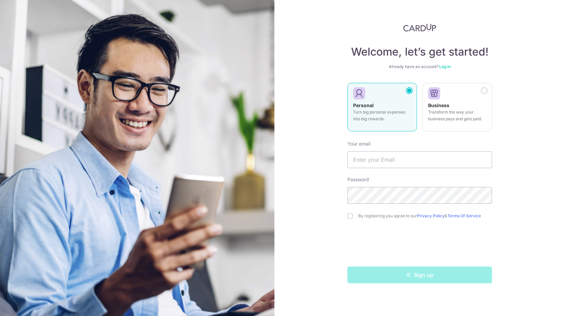  Describe the element at coordinates (358, 179) in the screenshot. I see `label: Password` at that location.